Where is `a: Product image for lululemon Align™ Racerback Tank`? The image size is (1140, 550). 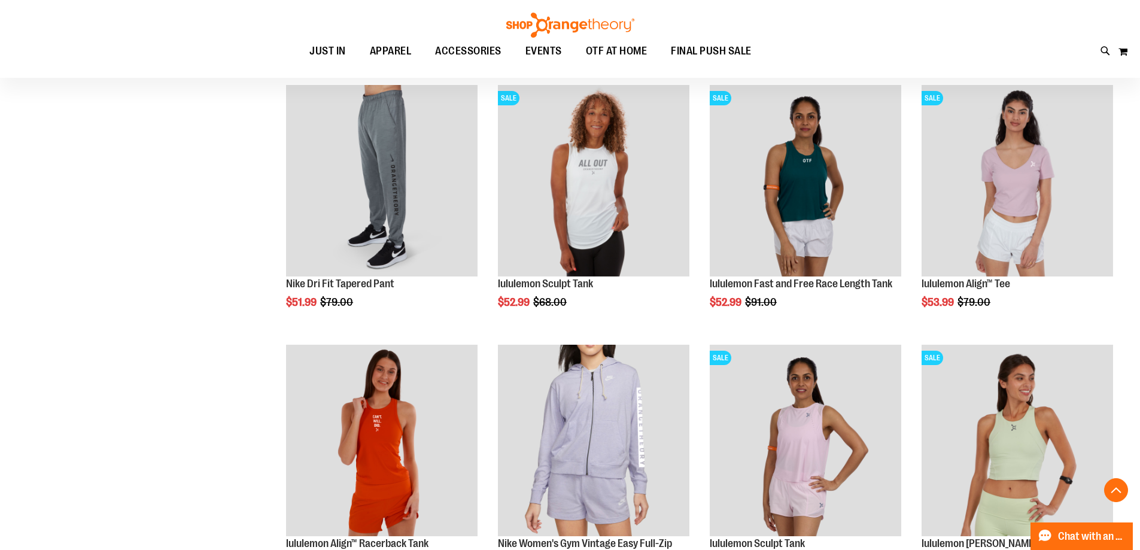 a: Product image for lululemon Align™ Racerback Tank is located at coordinates (382, 441).